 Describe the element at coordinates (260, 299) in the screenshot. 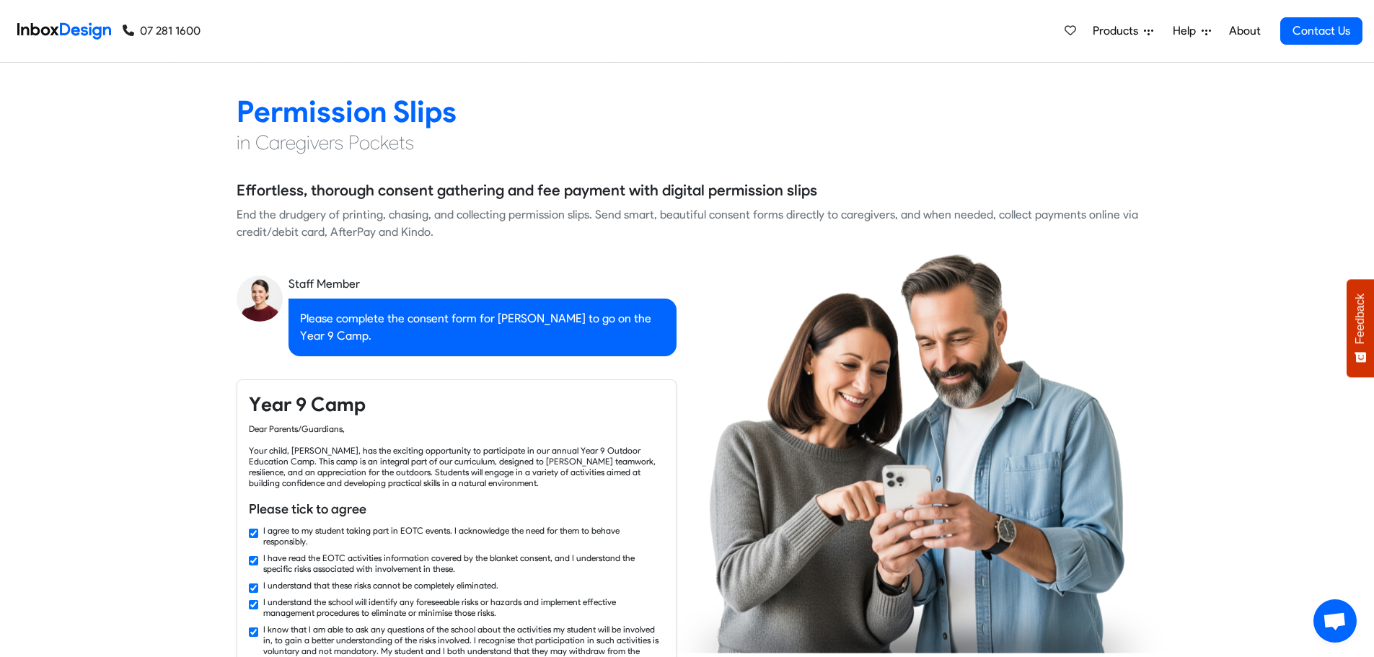

I see `img: staff_avatar.png` at that location.